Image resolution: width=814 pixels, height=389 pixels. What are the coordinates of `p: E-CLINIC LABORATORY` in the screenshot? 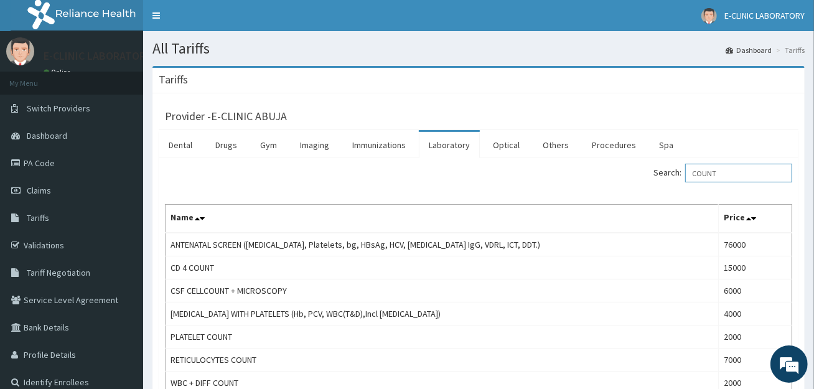 It's located at (97, 56).